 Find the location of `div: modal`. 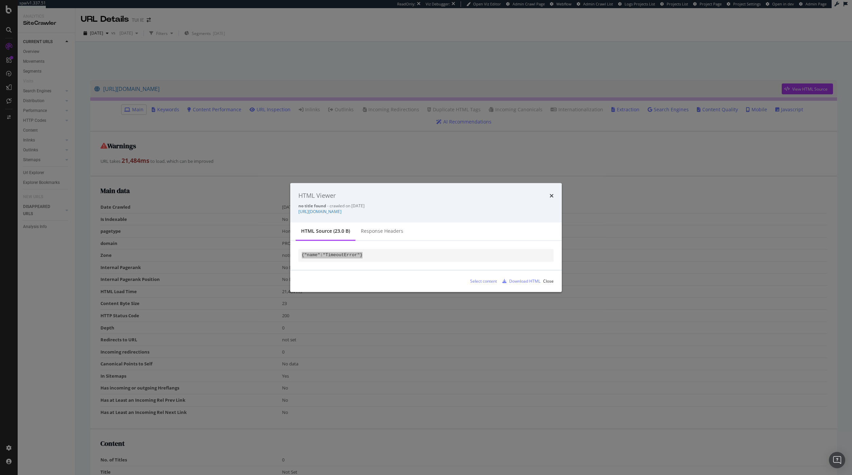

div: modal is located at coordinates (426, 238).